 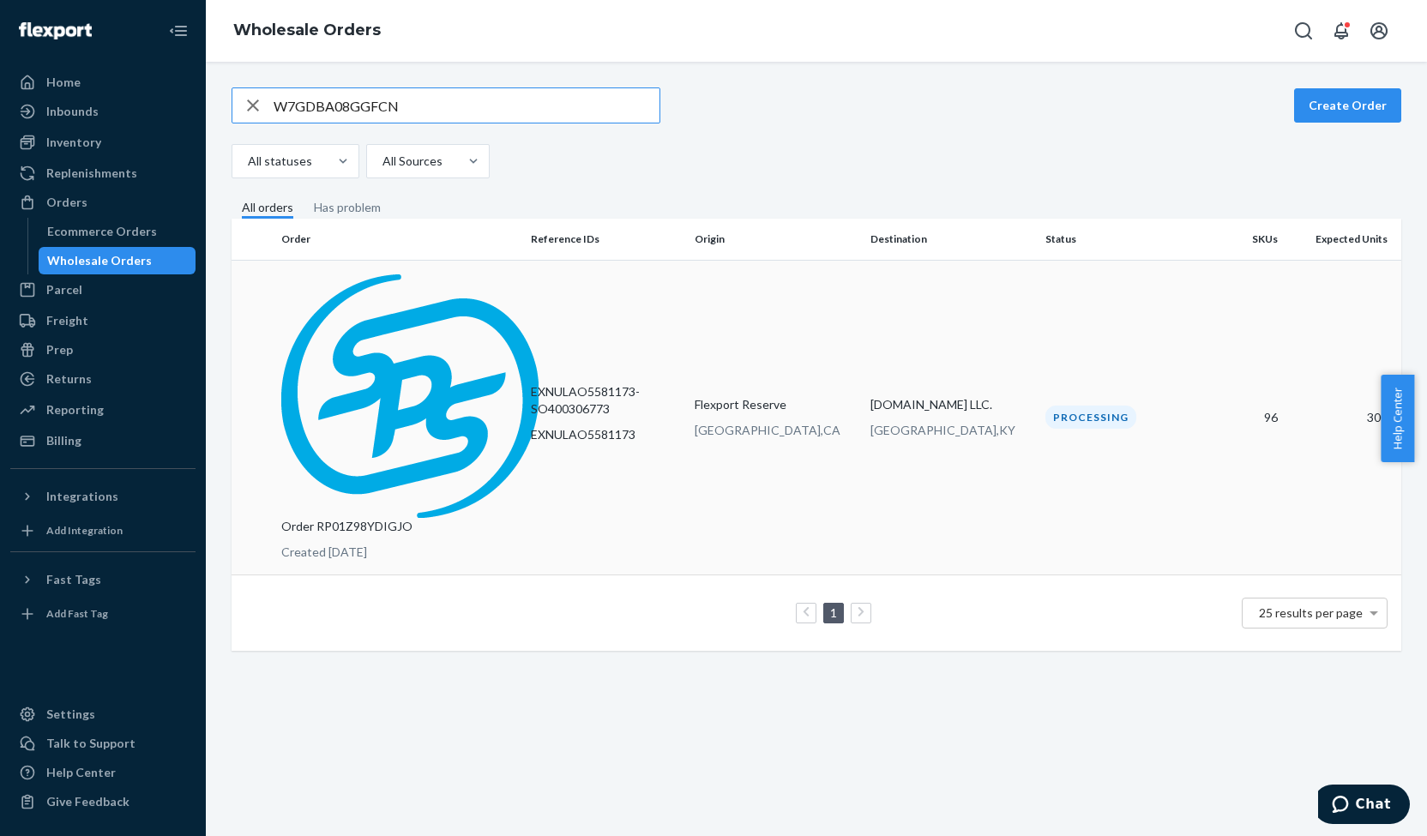 What do you see at coordinates (84, 530) in the screenshot?
I see `div: Add Integration` at bounding box center [84, 530].